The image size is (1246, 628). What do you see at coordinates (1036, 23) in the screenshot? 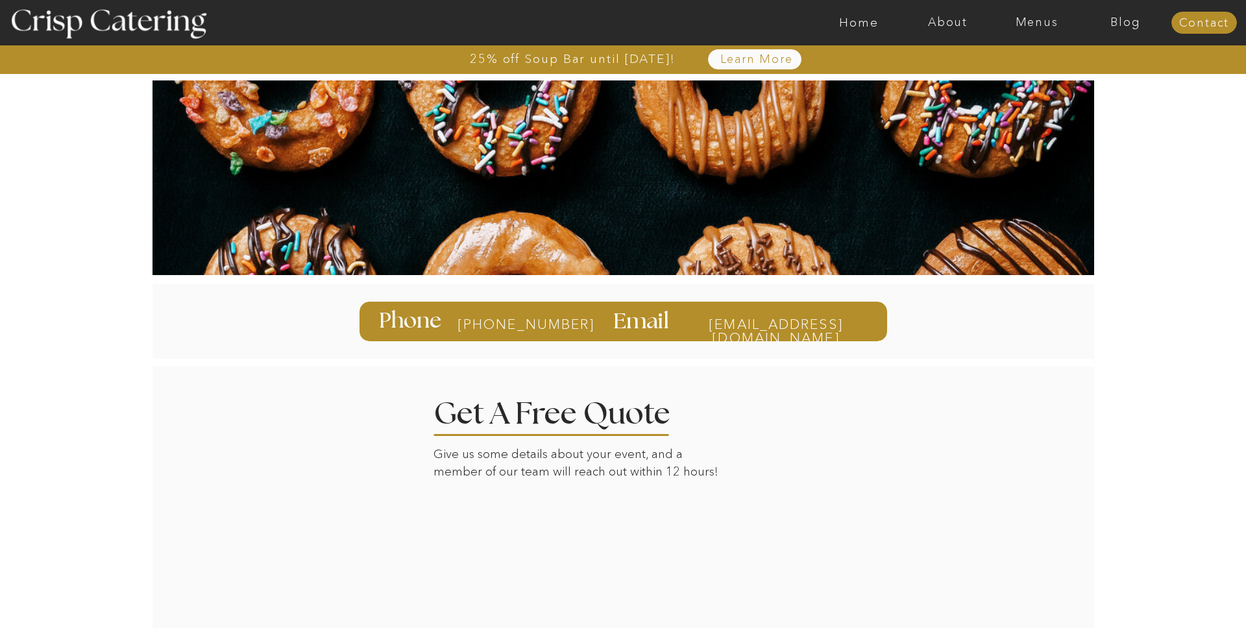
I see `nav: Menus` at bounding box center [1036, 23].